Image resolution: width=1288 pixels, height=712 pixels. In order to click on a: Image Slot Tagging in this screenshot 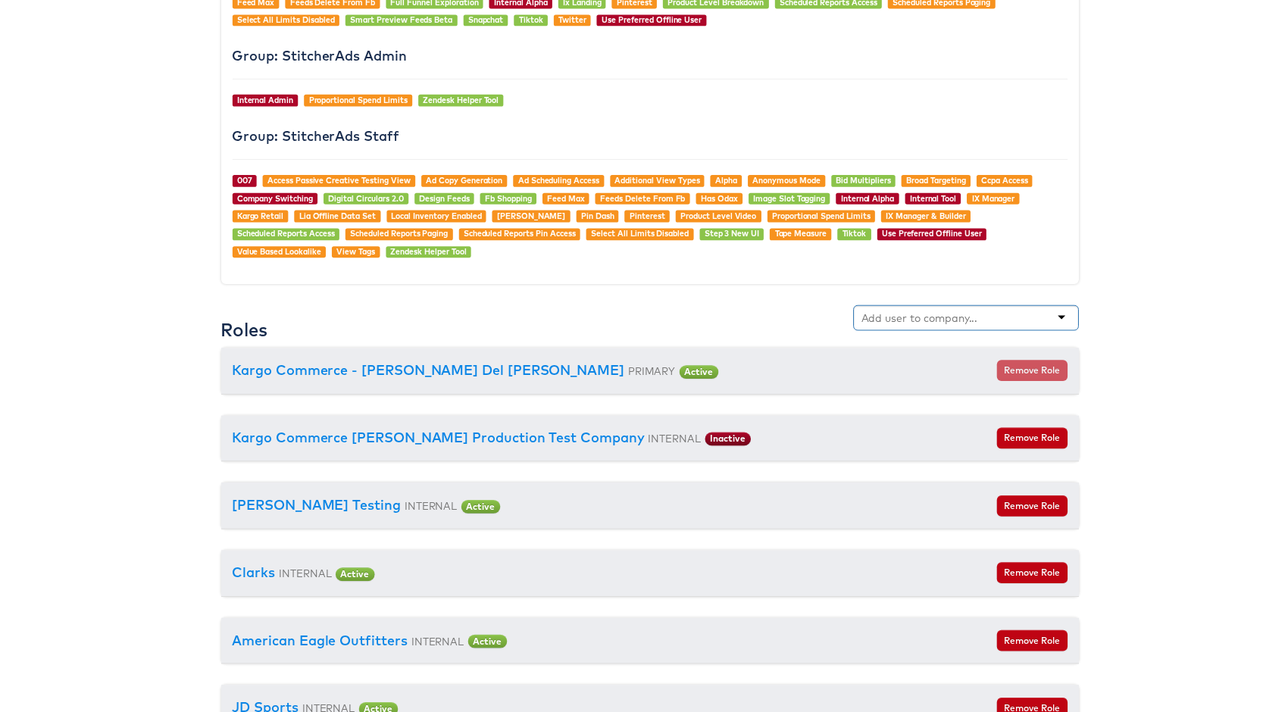, I will do `click(790, 200)`.